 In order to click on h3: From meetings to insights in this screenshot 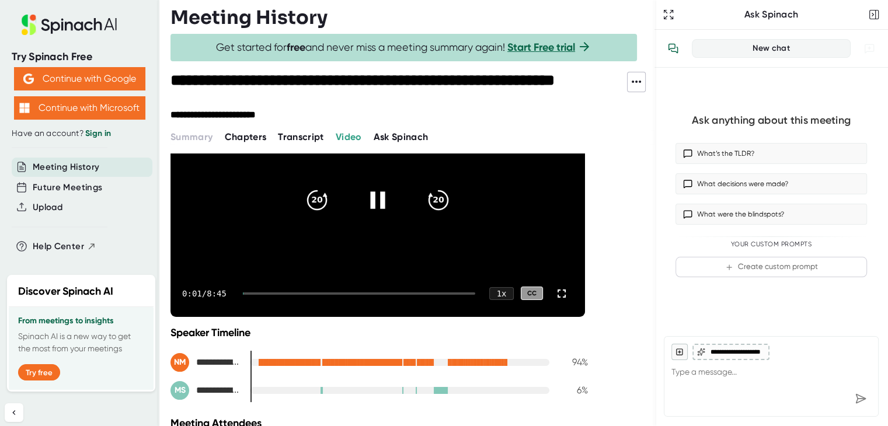, I will do `click(81, 321)`.